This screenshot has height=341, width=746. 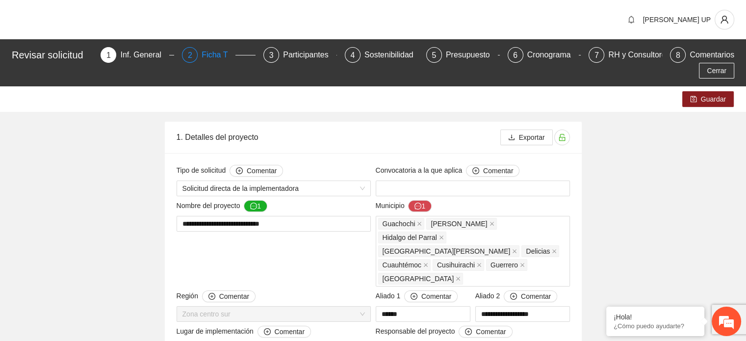 I want to click on span: user, so click(x=725, y=20).